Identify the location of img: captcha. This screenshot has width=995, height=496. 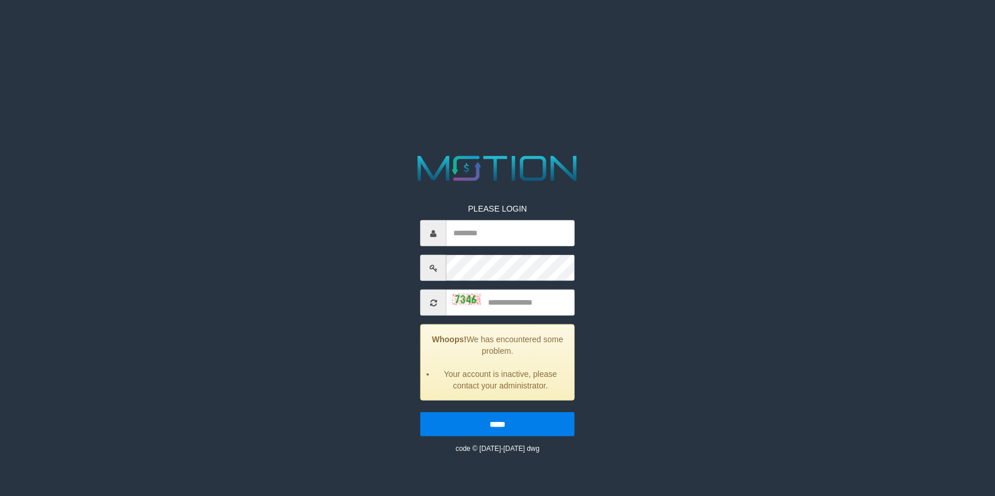
(467, 299).